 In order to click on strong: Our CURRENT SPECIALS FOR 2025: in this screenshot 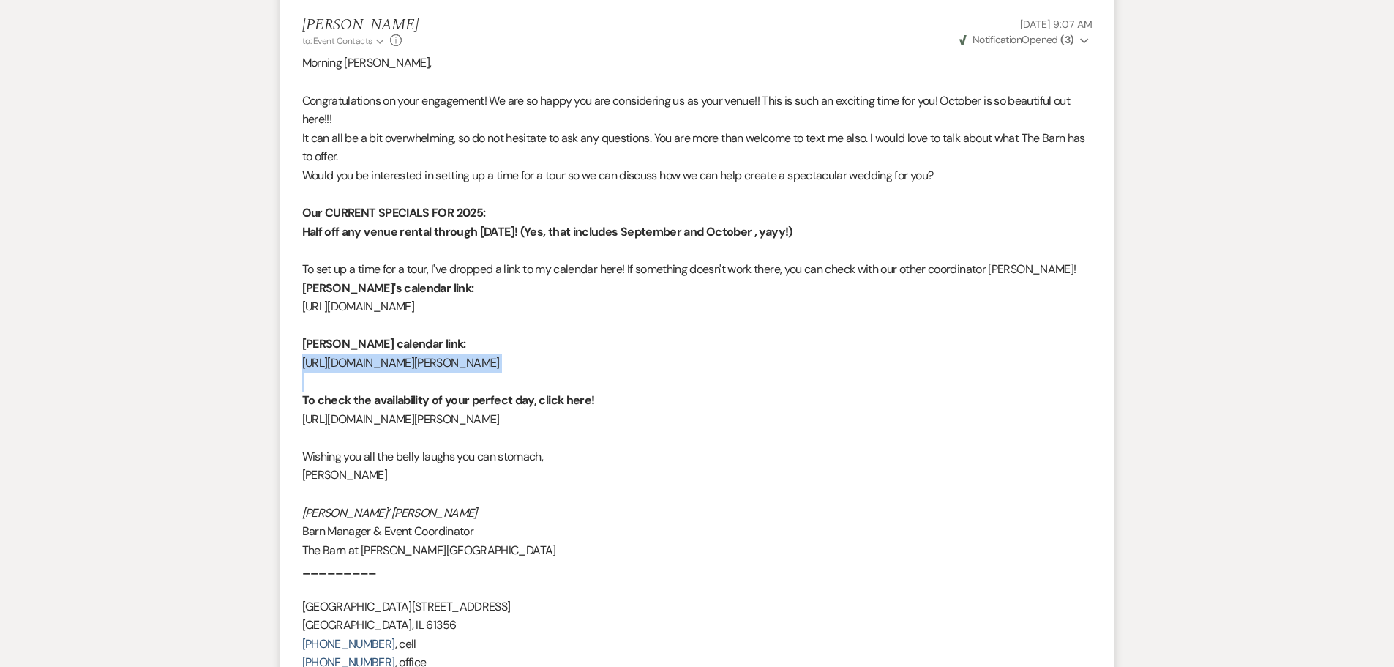, I will do `click(394, 212)`.